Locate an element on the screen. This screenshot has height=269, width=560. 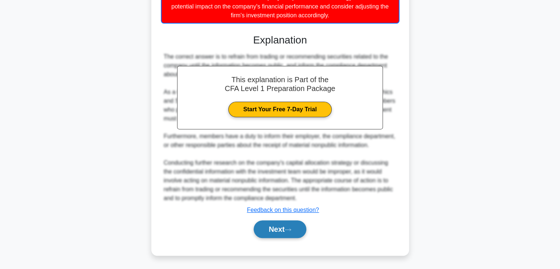
u: Feedback on this question? is located at coordinates (283, 209).